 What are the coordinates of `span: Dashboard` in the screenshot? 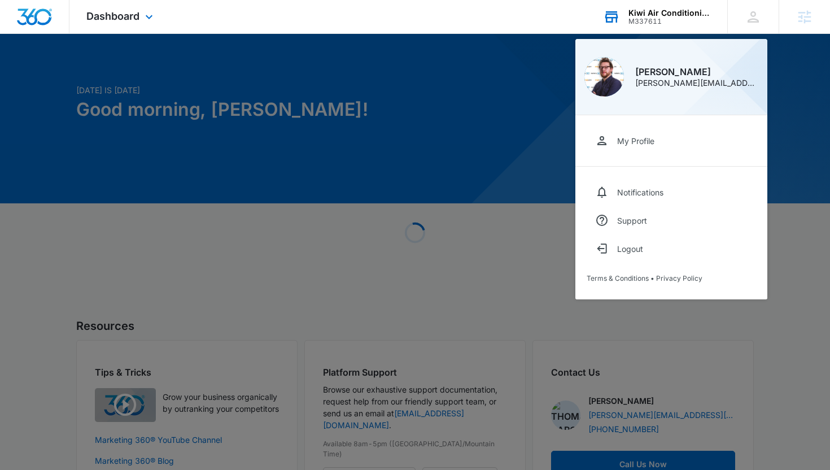 It's located at (113, 16).